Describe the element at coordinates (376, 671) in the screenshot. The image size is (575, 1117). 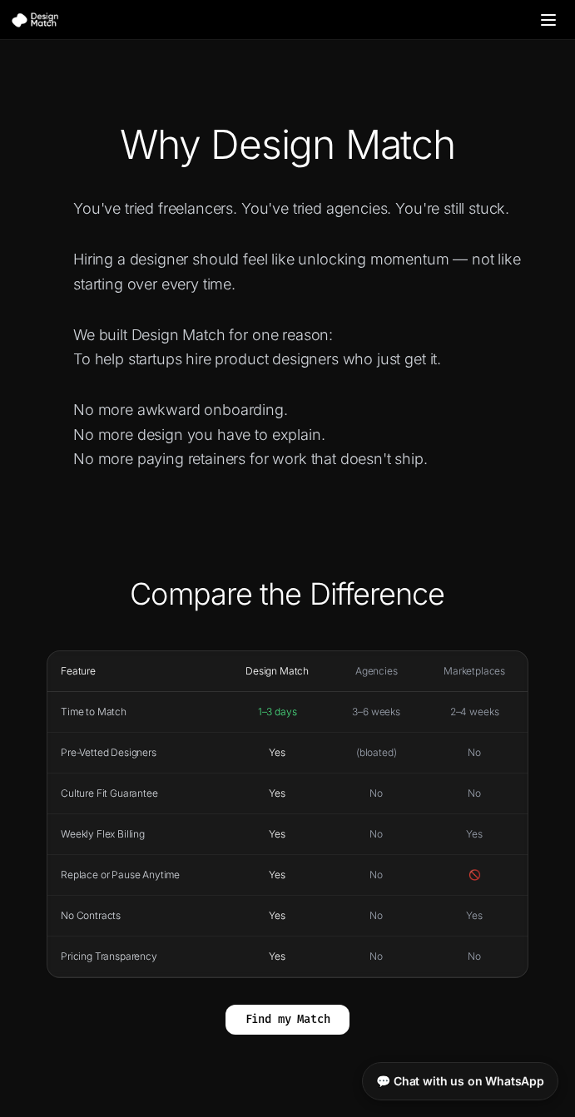
I see `th: Agencies` at that location.